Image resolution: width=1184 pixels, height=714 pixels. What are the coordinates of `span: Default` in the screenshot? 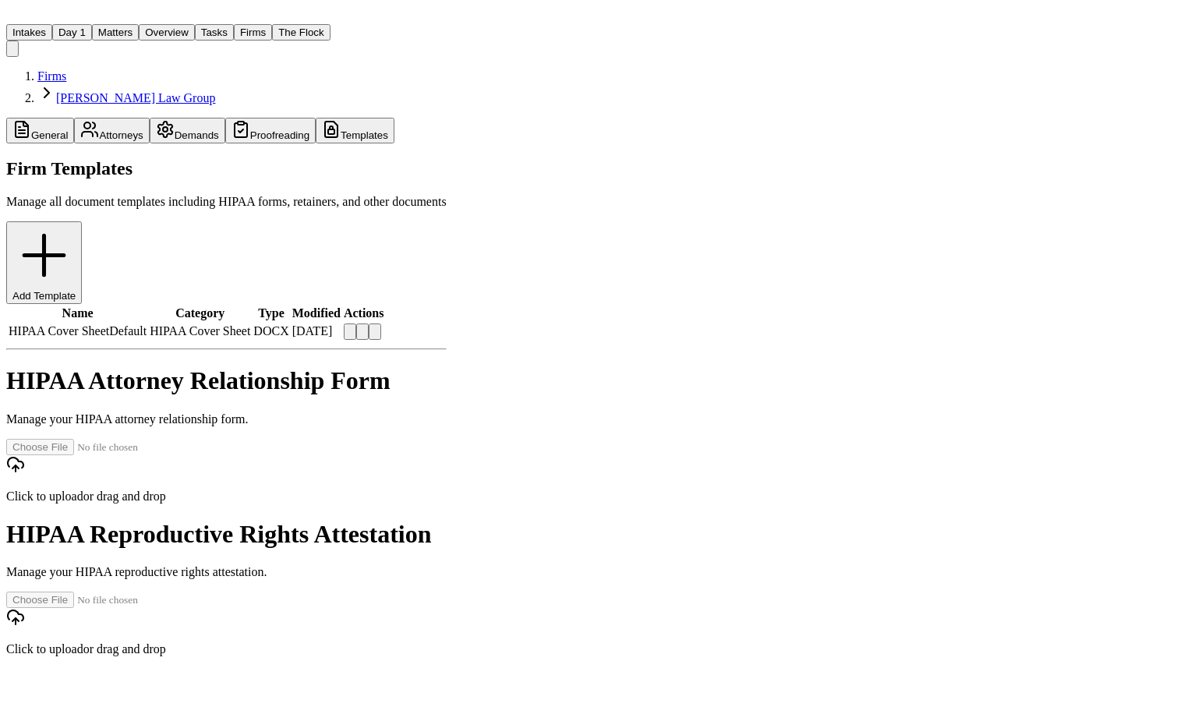 It's located at (128, 330).